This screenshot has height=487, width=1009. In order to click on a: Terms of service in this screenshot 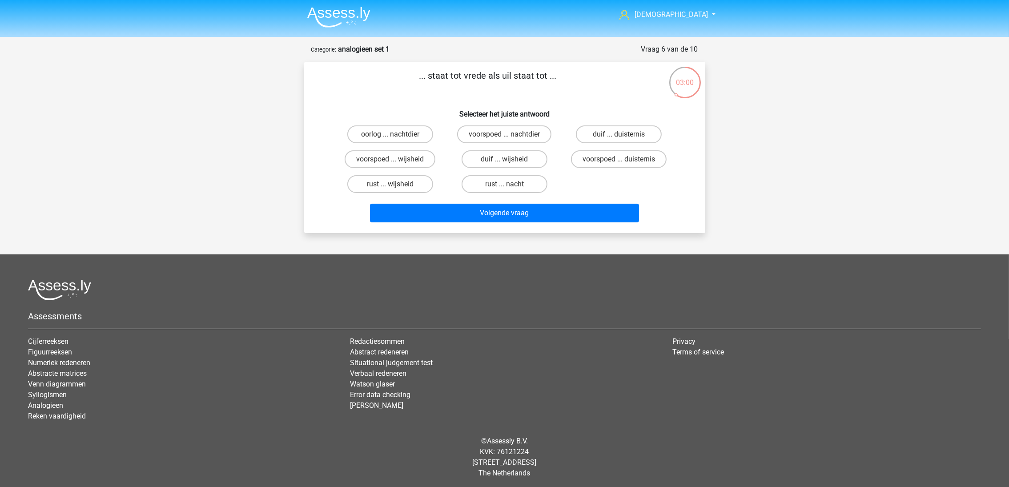, I will do `click(698, 352)`.